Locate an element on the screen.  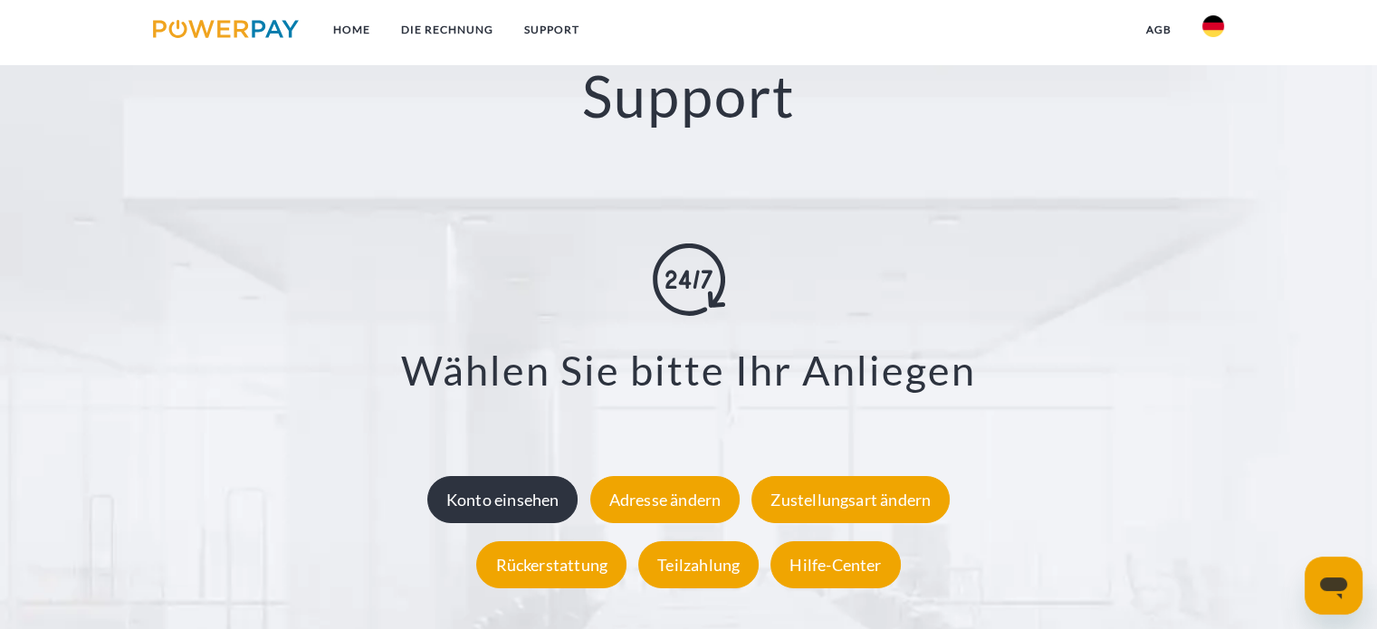
a: Teilzahlung is located at coordinates (698, 565).